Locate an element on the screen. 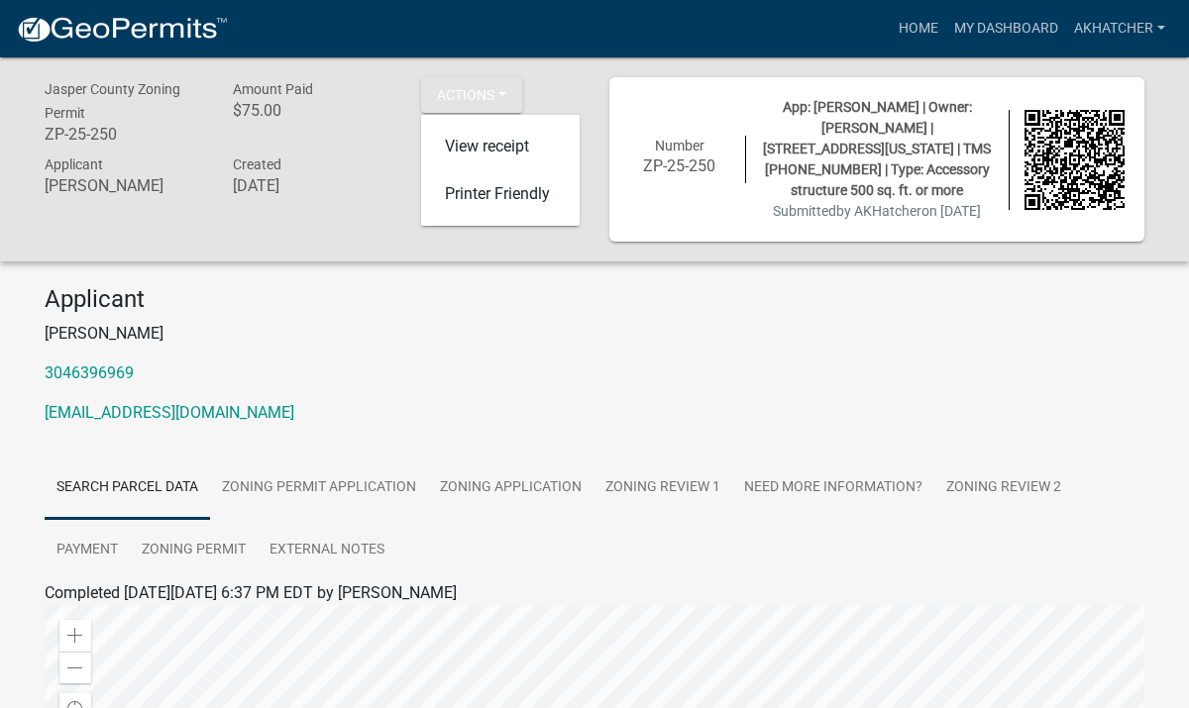 Image resolution: width=1189 pixels, height=708 pixels. img: QR code is located at coordinates (1075, 160).